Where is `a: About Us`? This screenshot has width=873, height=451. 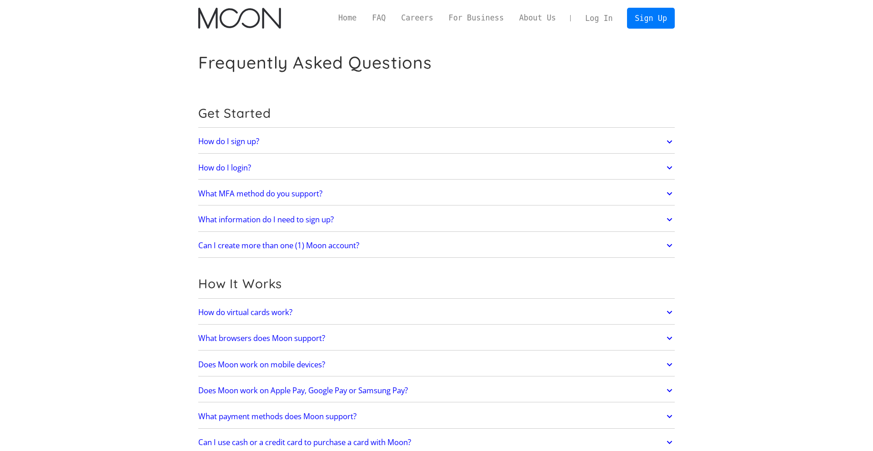 a: About Us is located at coordinates (538, 18).